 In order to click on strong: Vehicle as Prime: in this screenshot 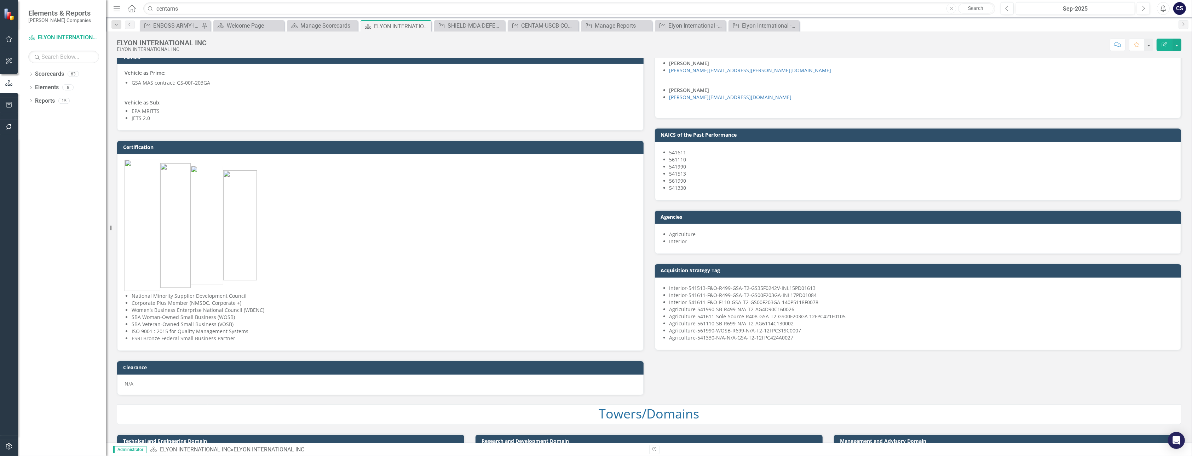, I will do `click(145, 73)`.